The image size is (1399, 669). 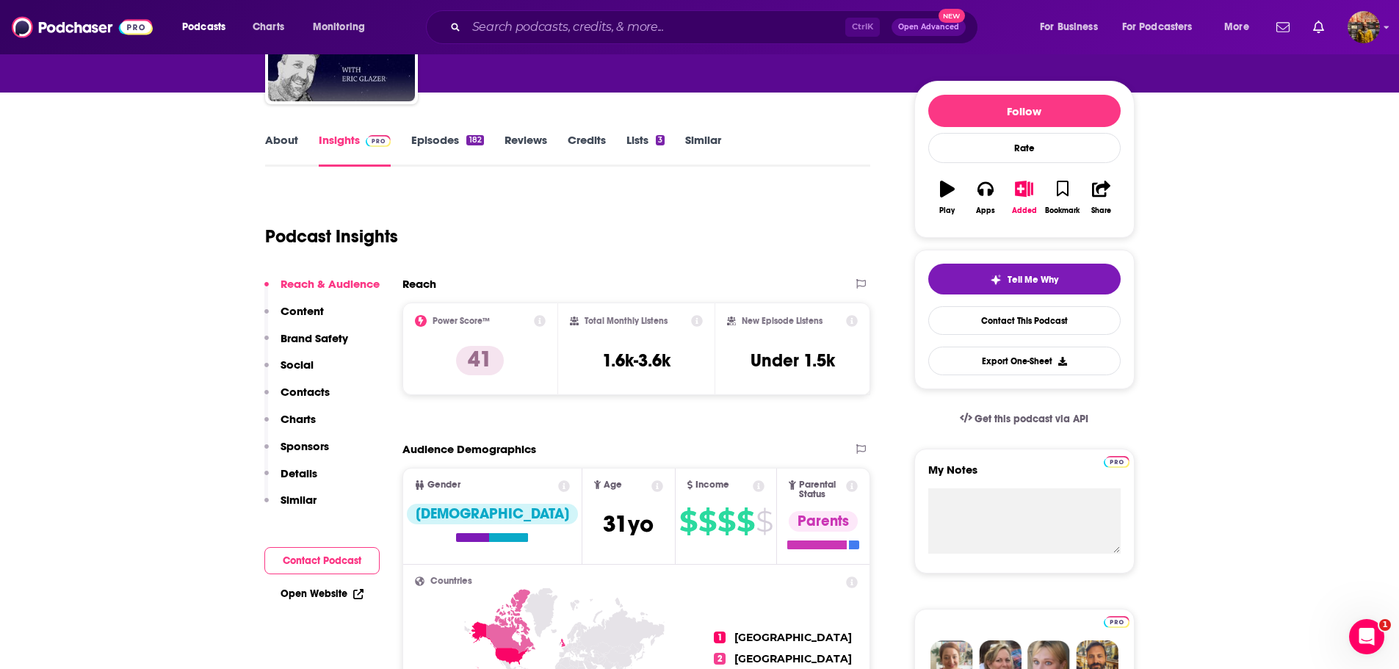 What do you see at coordinates (996, 280) in the screenshot?
I see `img: tell me why sparkle` at bounding box center [996, 280].